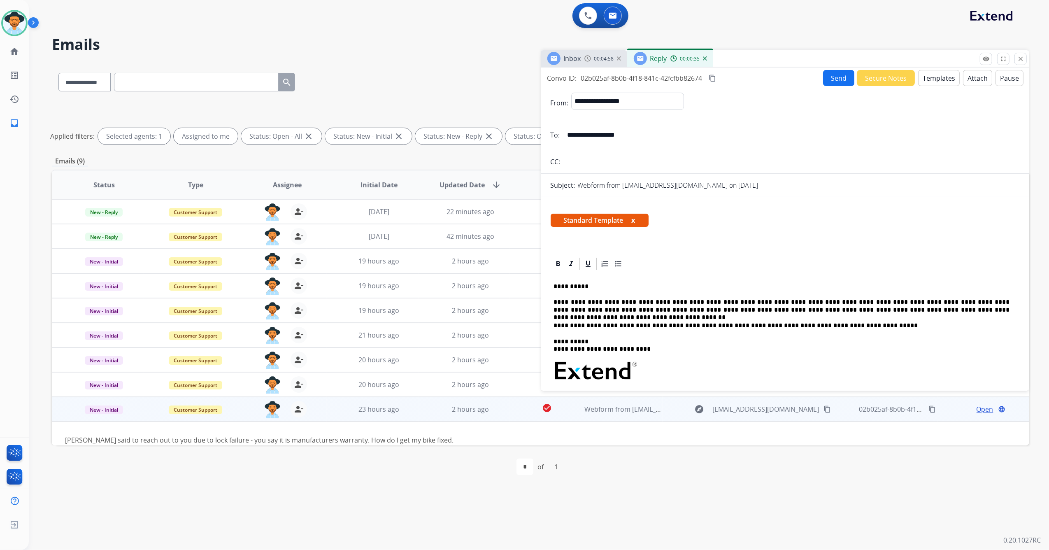 The width and height of the screenshot is (1049, 550). I want to click on span: 00:00:35, so click(690, 59).